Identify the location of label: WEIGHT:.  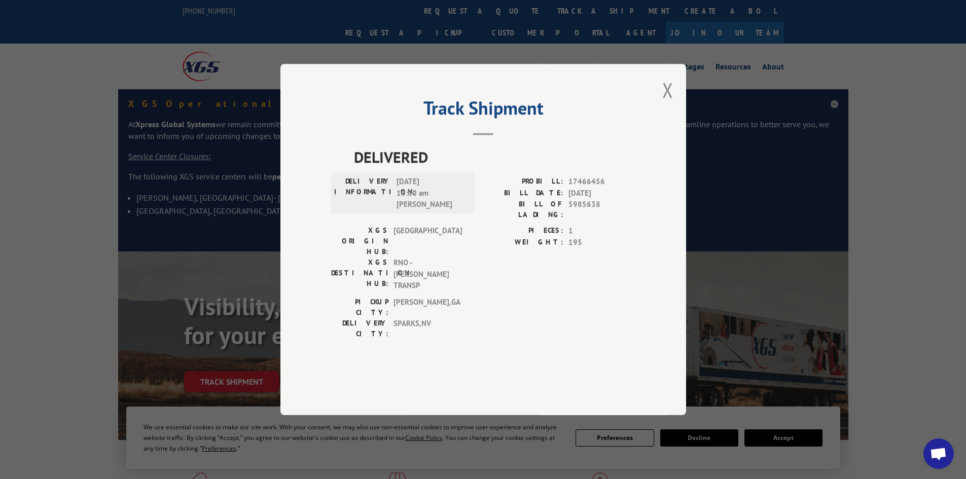
(523, 242).